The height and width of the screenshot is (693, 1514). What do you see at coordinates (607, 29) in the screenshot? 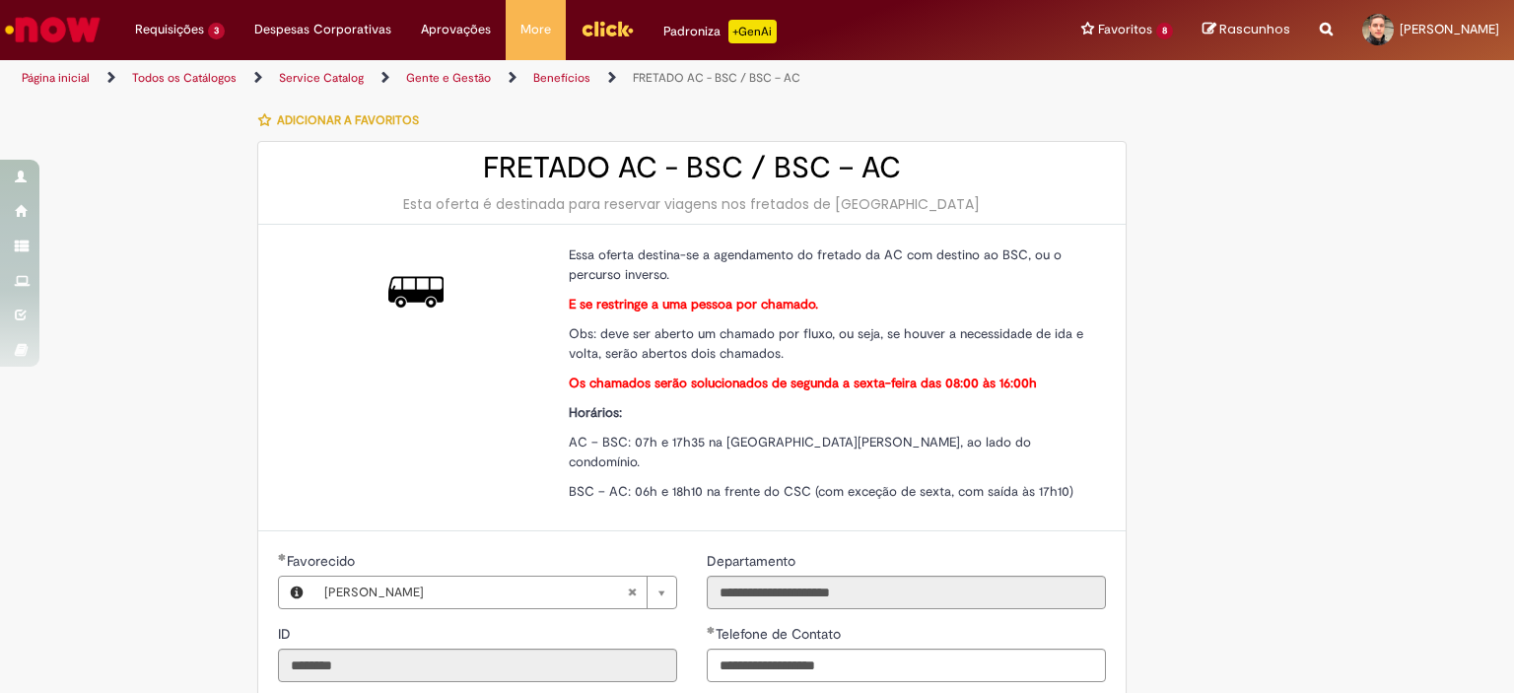
I see `img: click_logo_yellow_360x200.png` at bounding box center [607, 29].